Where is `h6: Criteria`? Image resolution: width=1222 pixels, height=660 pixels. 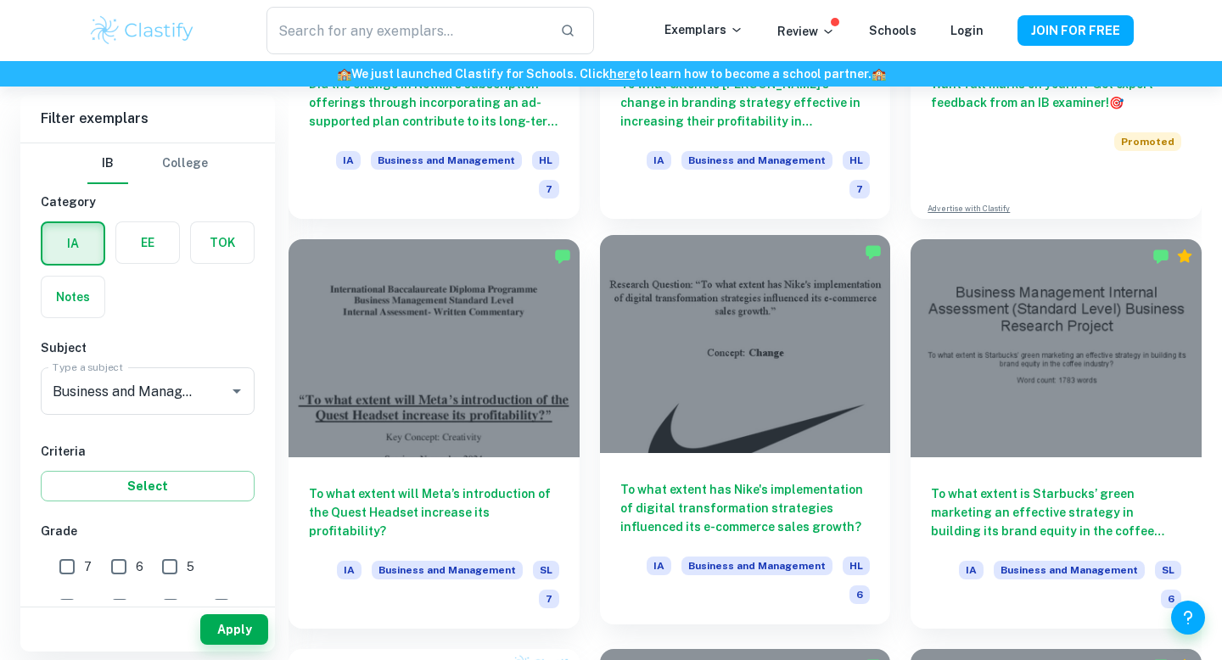 h6: Criteria is located at coordinates (148, 452).